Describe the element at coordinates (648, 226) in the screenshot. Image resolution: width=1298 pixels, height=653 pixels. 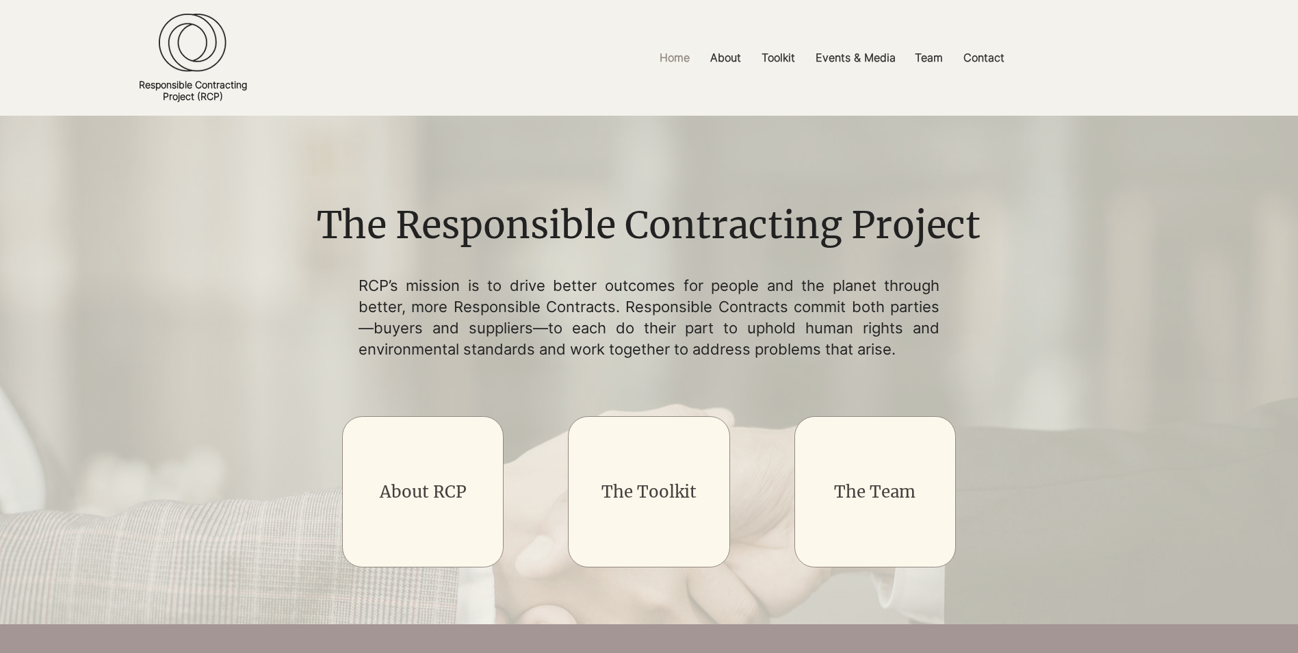
I see `h1: The Responsible Contracting Project` at that location.